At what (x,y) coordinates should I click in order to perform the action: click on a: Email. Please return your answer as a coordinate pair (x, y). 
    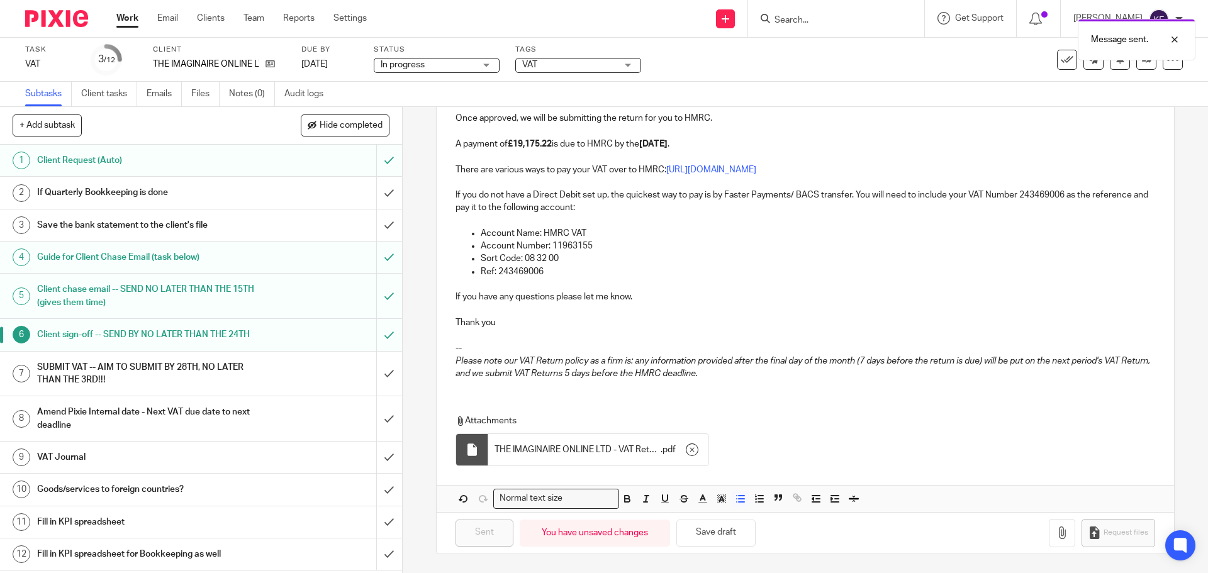
    Looking at the image, I should click on (167, 18).